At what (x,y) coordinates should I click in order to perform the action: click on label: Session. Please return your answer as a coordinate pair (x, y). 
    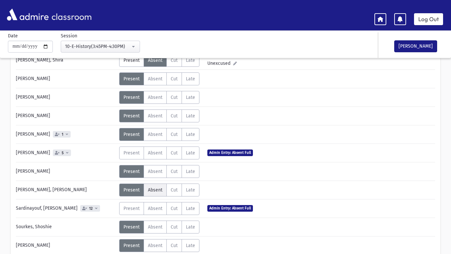
    Looking at the image, I should click on (69, 36).